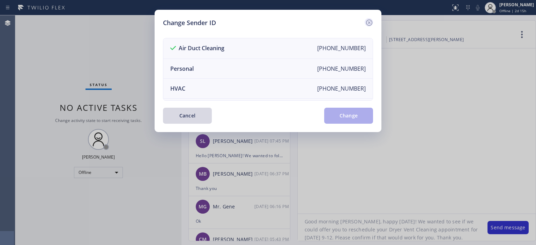 The height and width of the screenshot is (245, 536). Describe the element at coordinates (197, 49) in the screenshot. I see `div: Air Duct Cleaning` at that location.